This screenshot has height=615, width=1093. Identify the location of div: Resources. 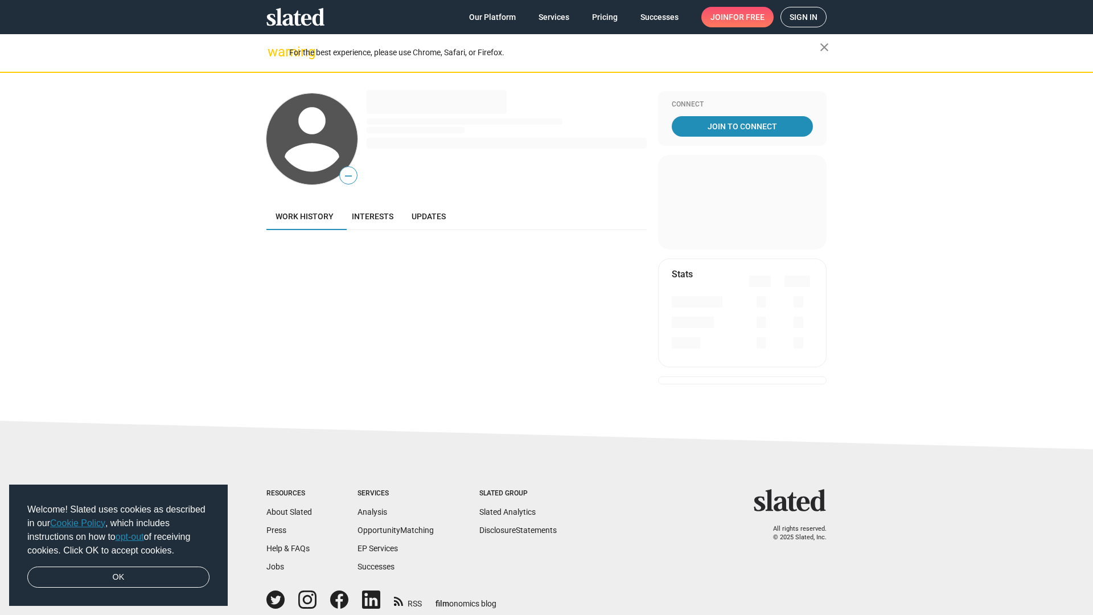
(289, 494).